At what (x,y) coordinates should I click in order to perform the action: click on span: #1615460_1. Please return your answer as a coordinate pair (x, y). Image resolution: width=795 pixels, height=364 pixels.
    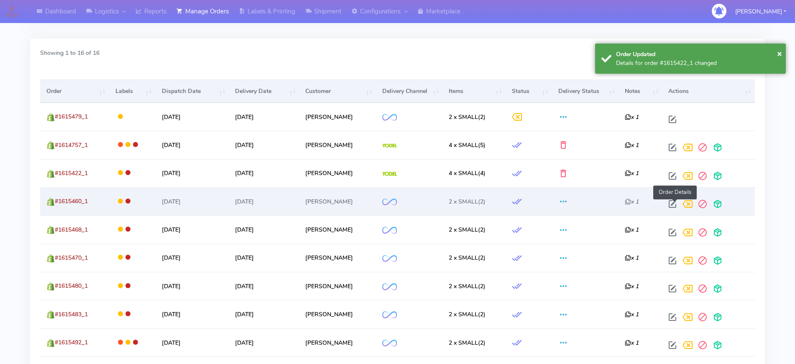
    Looking at the image, I should click on (71, 201).